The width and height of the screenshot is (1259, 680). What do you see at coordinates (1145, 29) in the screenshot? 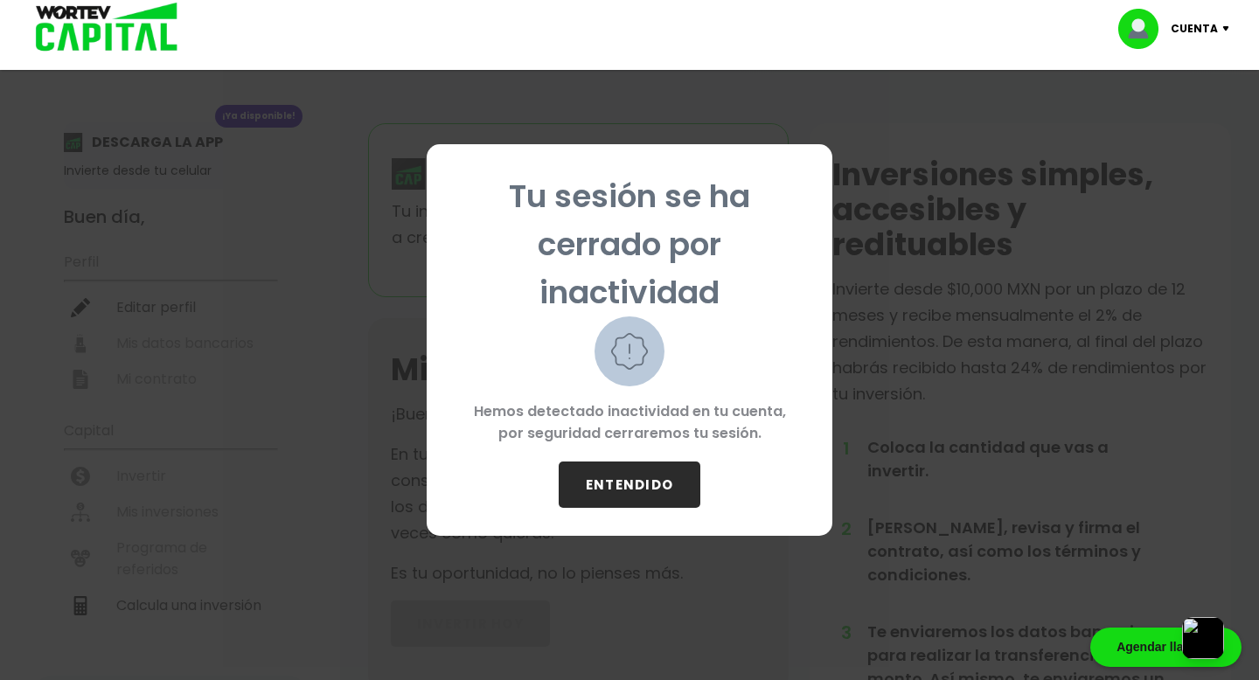
I see `img: profile-image` at bounding box center [1145, 29].